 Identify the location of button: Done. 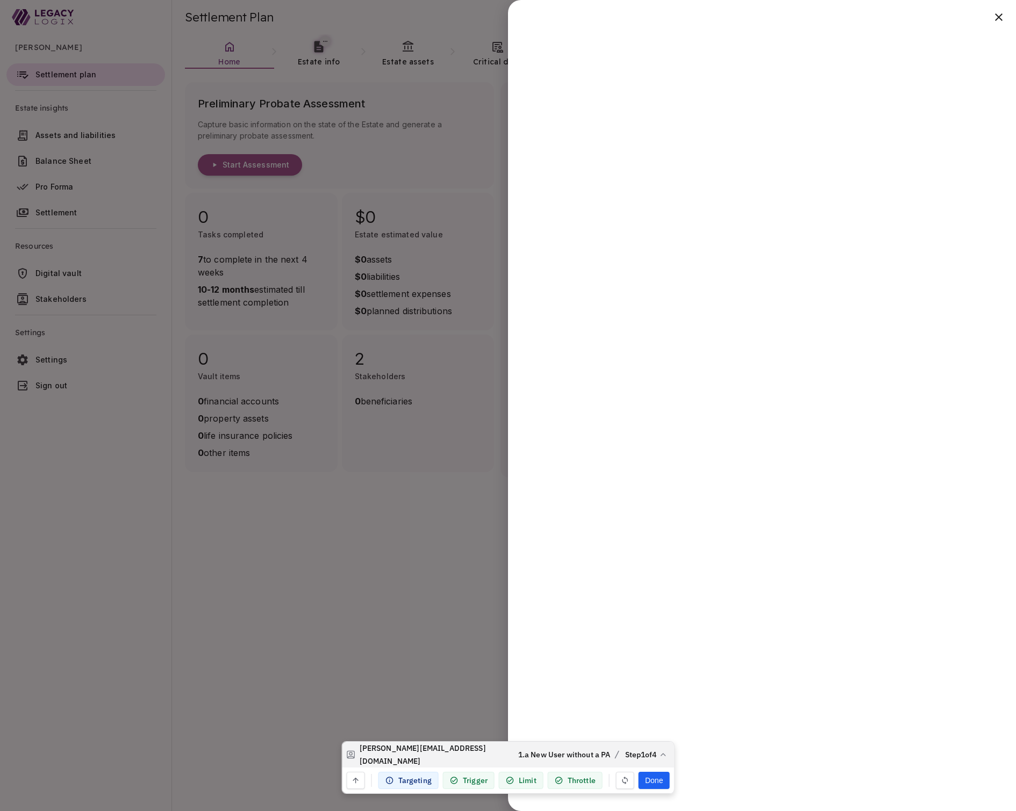
(653, 781).